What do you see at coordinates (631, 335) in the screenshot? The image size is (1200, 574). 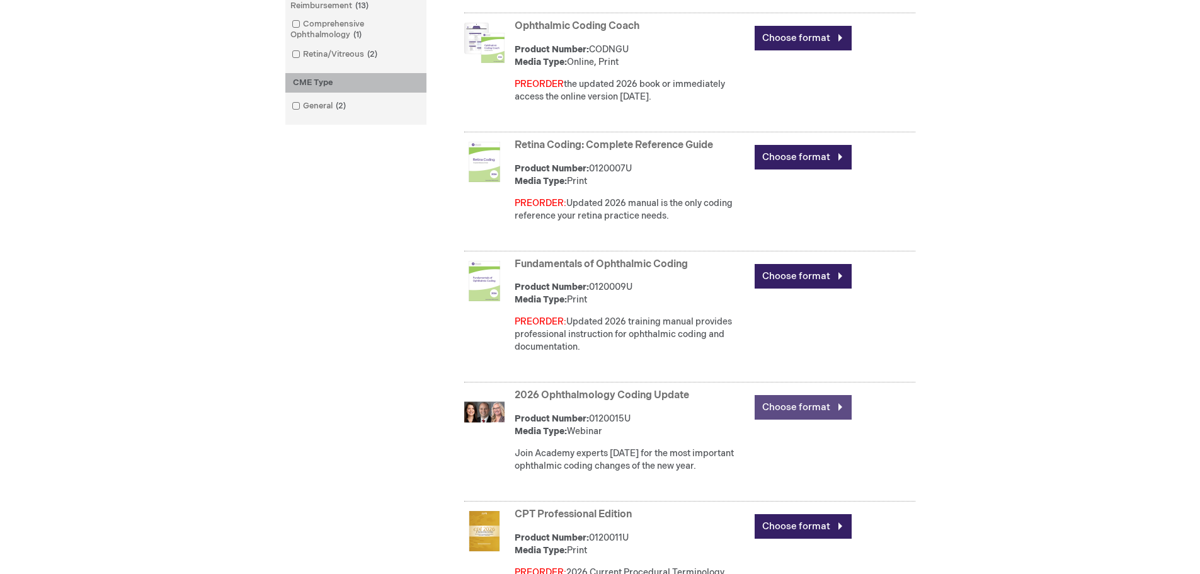 I see `p: Updated 2026 training manual provides professional instruction for ophthalmic coding and document...` at bounding box center [631, 335].